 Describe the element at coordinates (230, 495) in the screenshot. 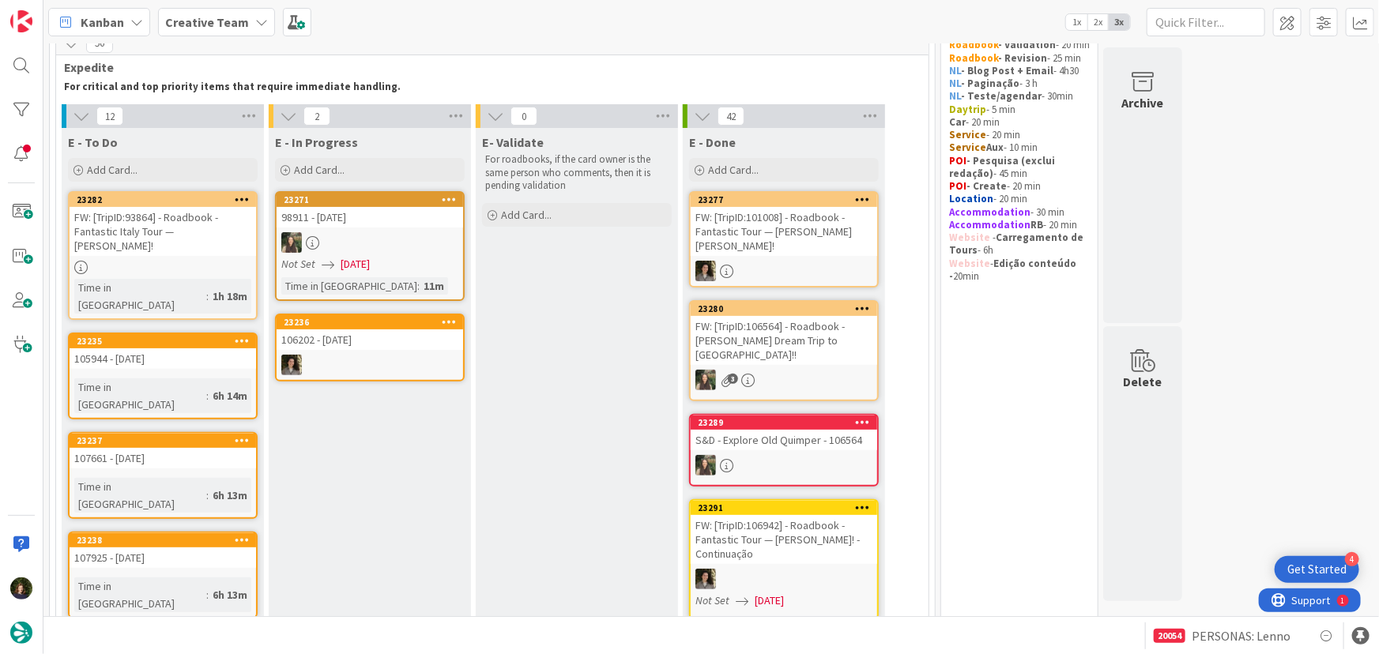

I see `div: 6h 13m` at that location.